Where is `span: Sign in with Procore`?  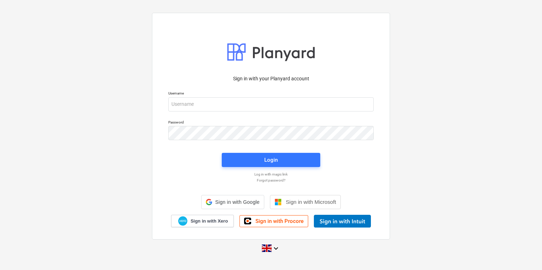
span: Sign in with Procore is located at coordinates (279, 221).